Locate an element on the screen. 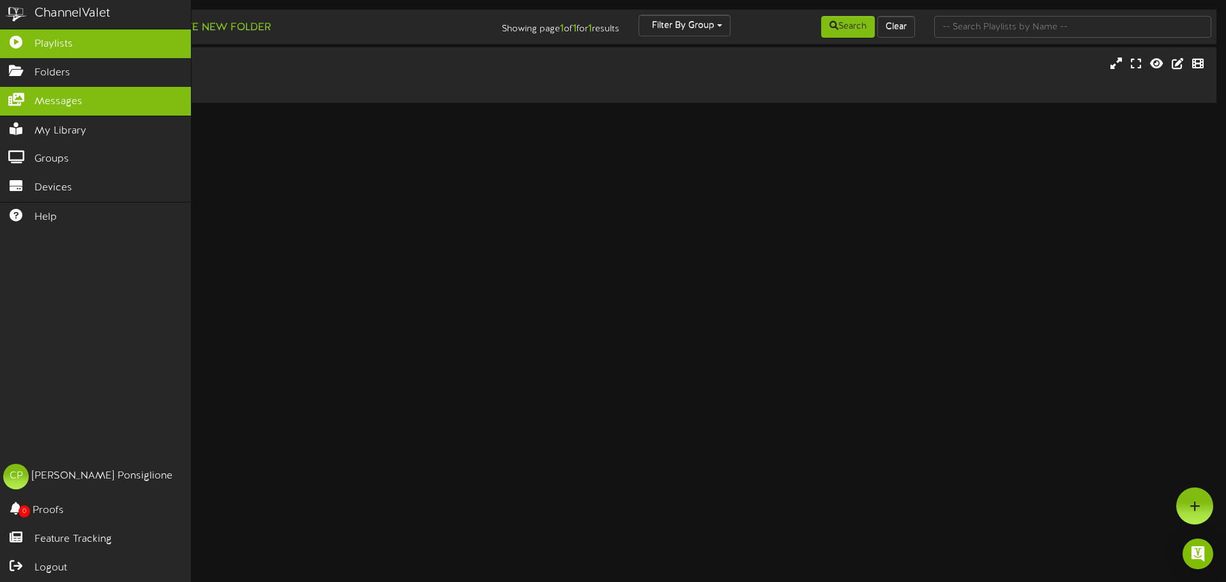  button: Create New Folder is located at coordinates (211, 27).